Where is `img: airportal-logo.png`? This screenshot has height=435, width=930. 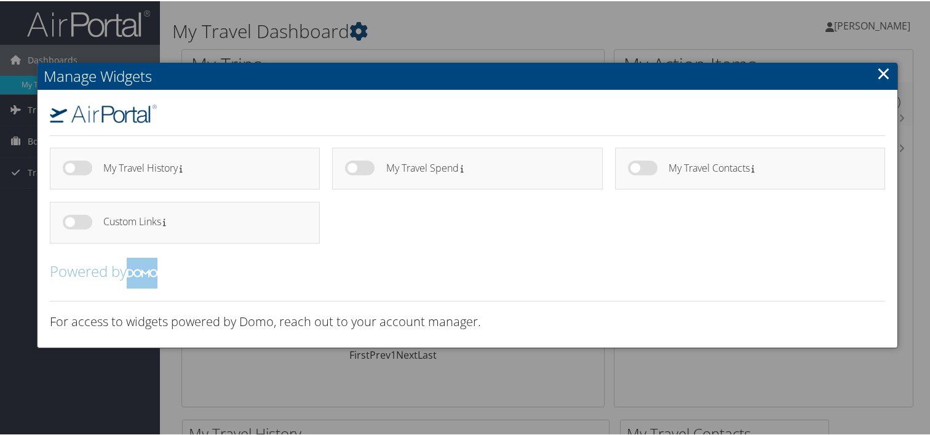 img: airportal-logo.png is located at coordinates (103, 113).